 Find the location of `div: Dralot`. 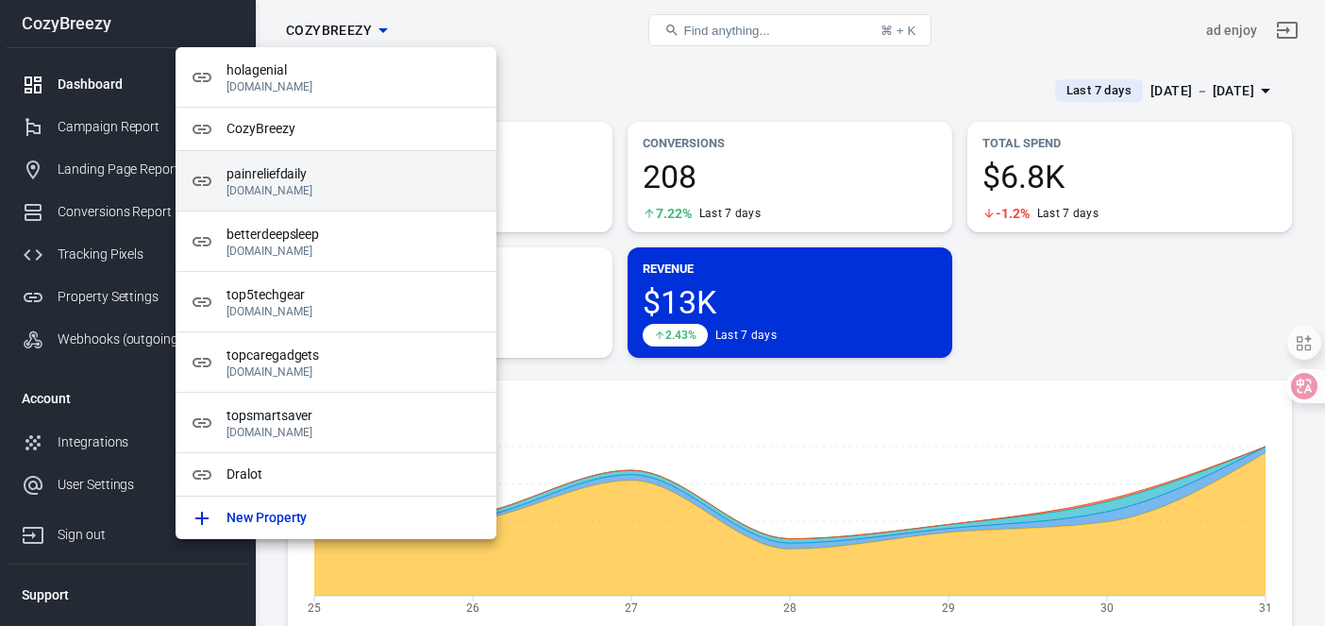

div: Dralot is located at coordinates (336, 475).